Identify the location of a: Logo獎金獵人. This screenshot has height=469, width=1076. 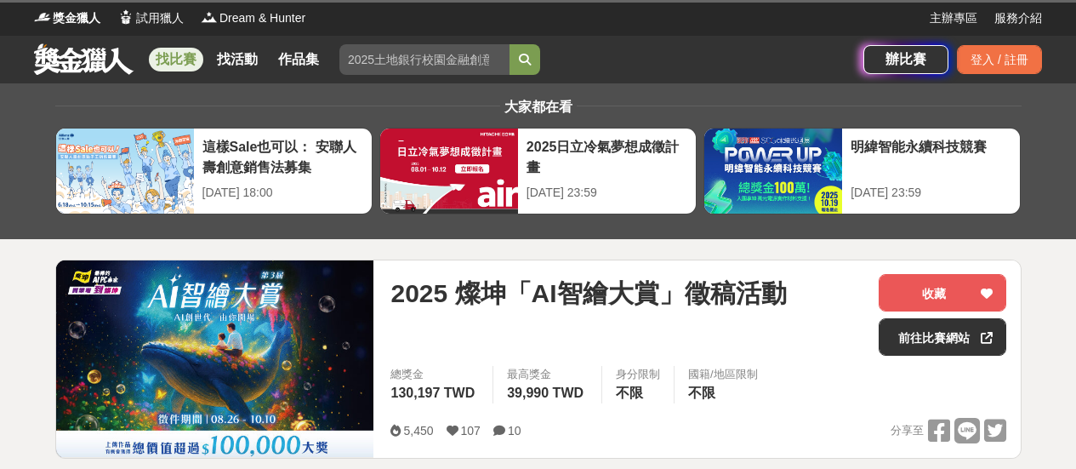
(67, 18).